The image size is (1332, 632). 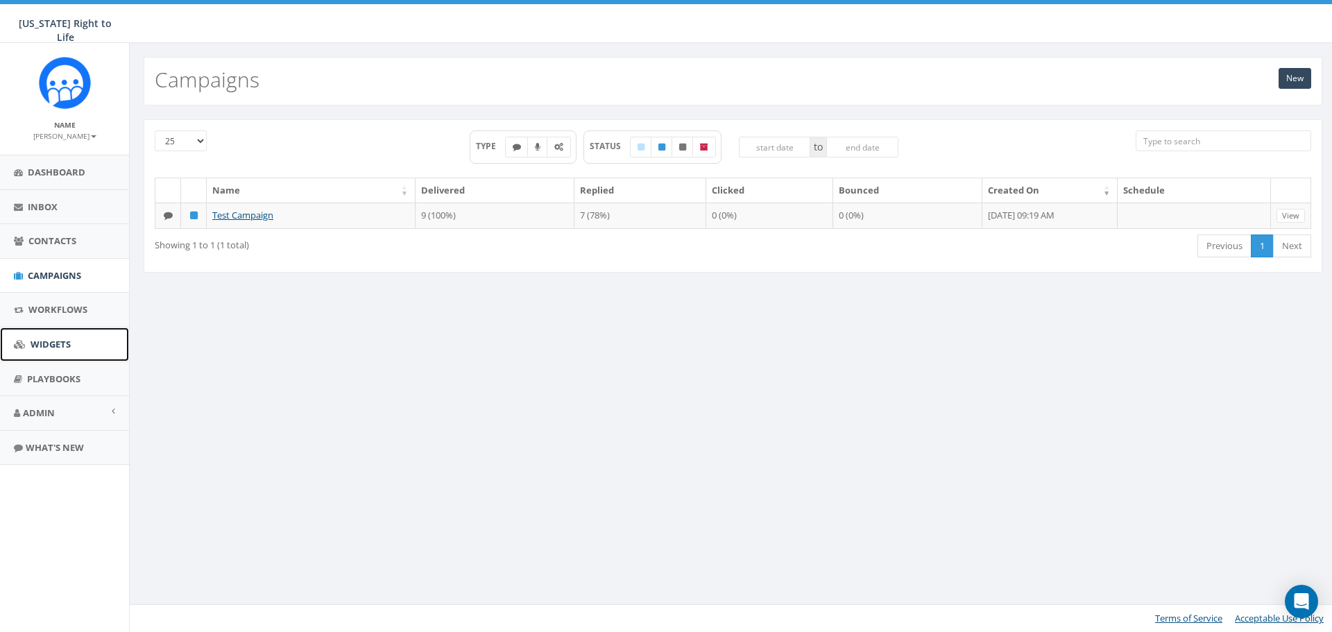 What do you see at coordinates (54, 275) in the screenshot?
I see `span: Campaigns` at bounding box center [54, 275].